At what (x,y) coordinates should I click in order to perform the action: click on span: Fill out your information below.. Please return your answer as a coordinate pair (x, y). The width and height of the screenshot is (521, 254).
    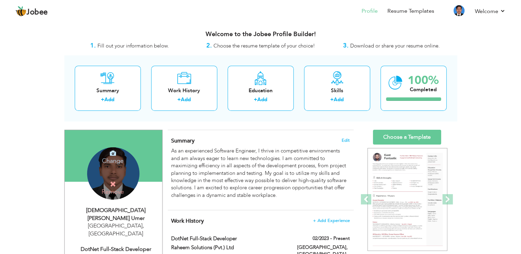
    Looking at the image, I should click on (133, 46).